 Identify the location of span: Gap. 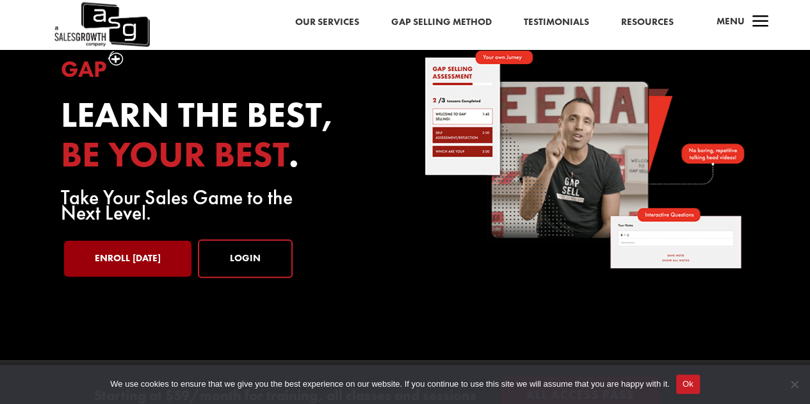
(84, 69).